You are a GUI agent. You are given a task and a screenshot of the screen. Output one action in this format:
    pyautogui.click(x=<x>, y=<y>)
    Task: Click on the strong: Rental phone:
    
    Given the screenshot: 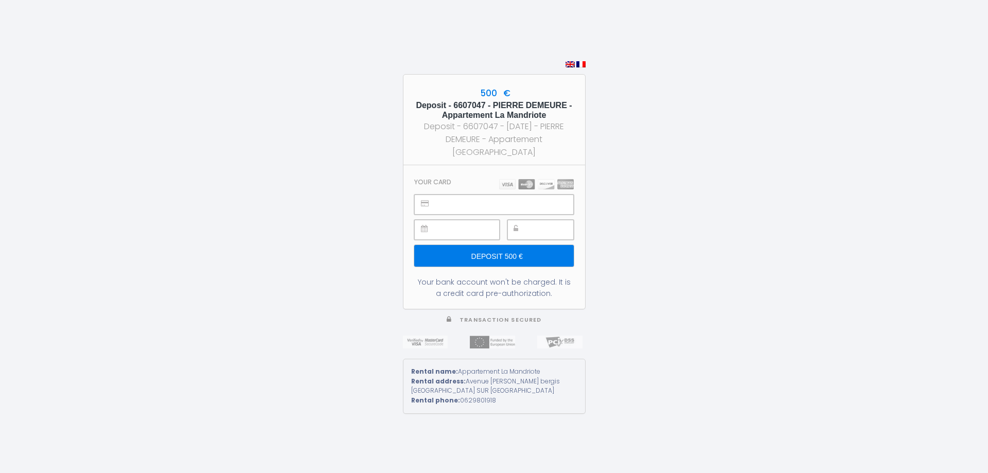 What is the action you would take?
    pyautogui.click(x=436, y=400)
    